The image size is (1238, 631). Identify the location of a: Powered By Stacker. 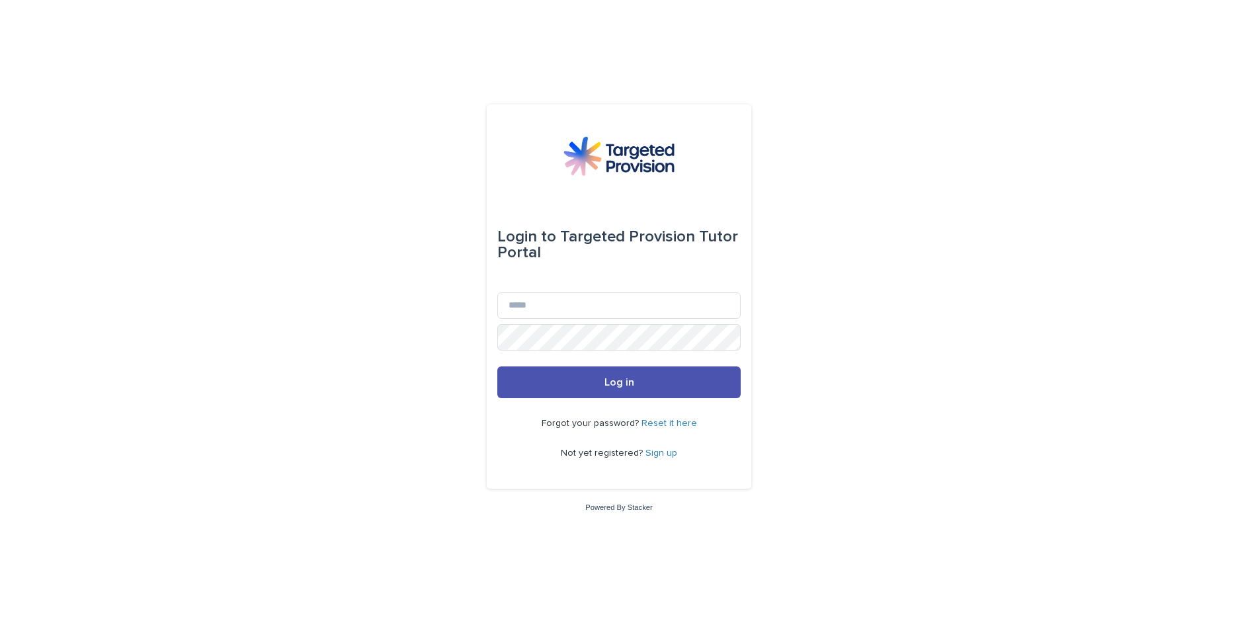
(618, 507).